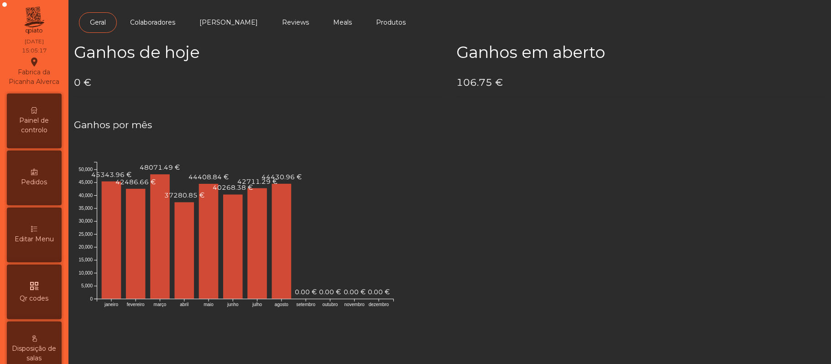 The image size is (831, 364). What do you see at coordinates (450, 125) in the screenshot?
I see `h4: Ganhos por mês` at bounding box center [450, 125].